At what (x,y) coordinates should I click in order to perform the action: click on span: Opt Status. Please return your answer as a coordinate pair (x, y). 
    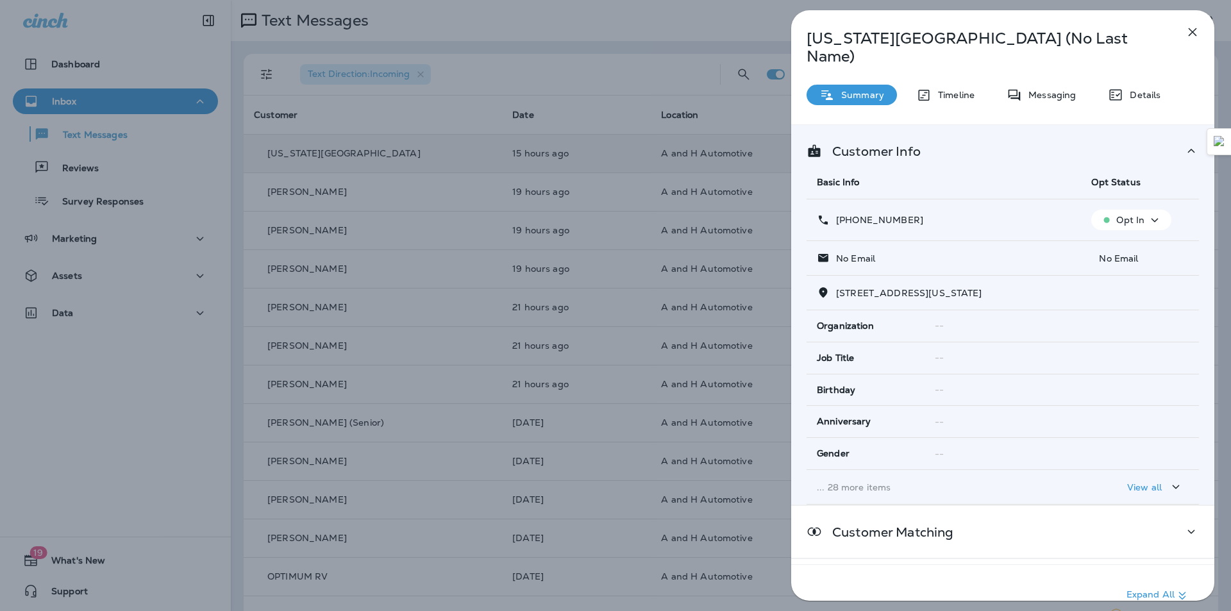
    Looking at the image, I should click on (1116, 182).